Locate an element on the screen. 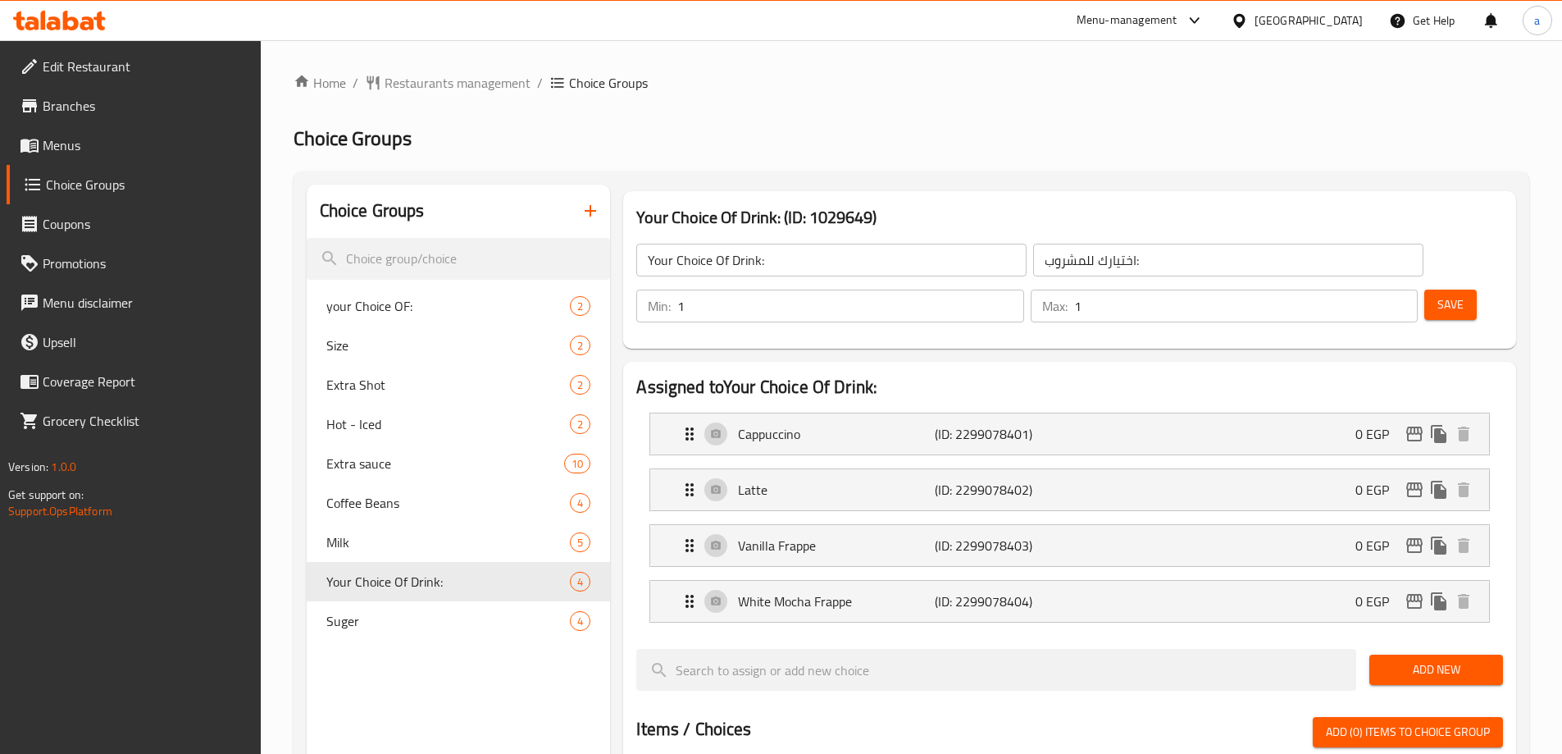  div: Milk5 is located at coordinates (458, 542).